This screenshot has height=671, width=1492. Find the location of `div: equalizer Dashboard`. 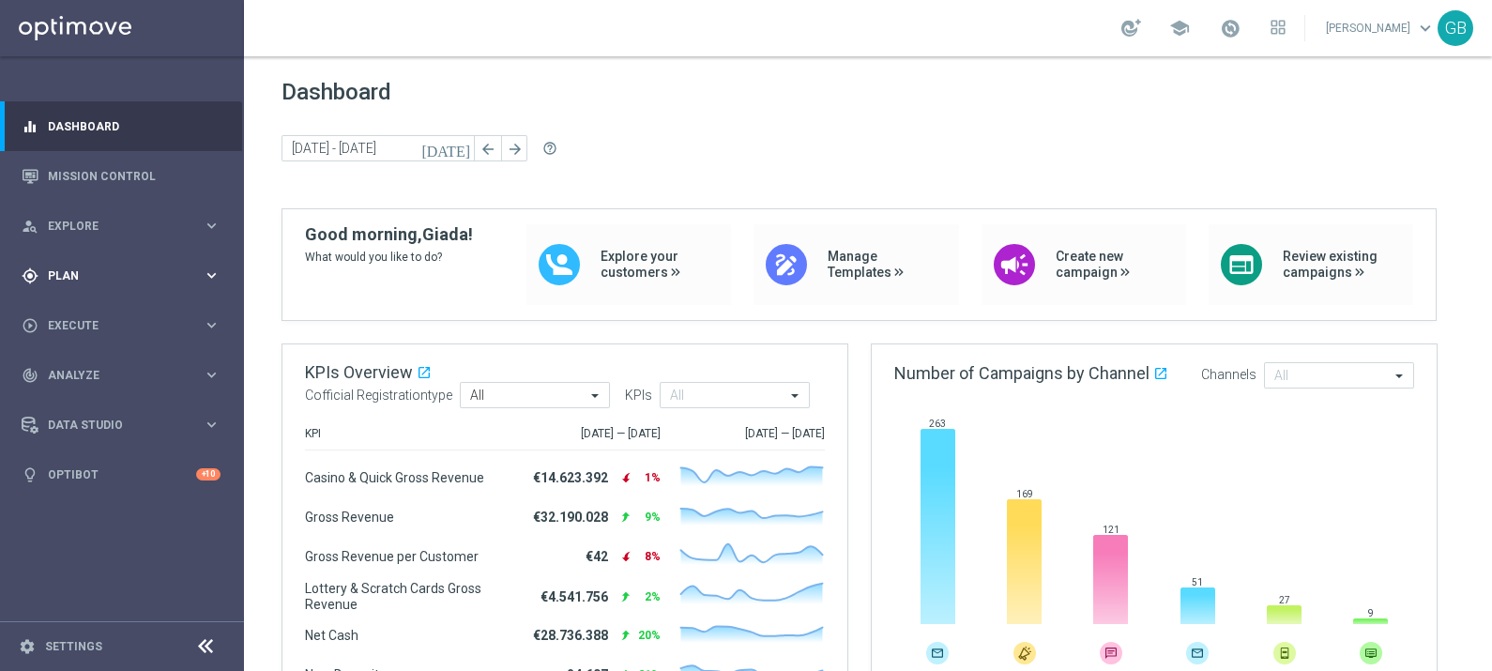

div: equalizer Dashboard is located at coordinates (121, 127).